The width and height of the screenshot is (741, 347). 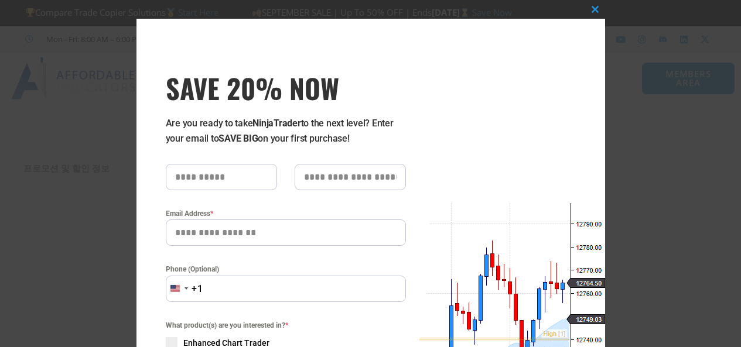 What do you see at coordinates (286, 214) in the screenshot?
I see `label: Email Address` at bounding box center [286, 214].